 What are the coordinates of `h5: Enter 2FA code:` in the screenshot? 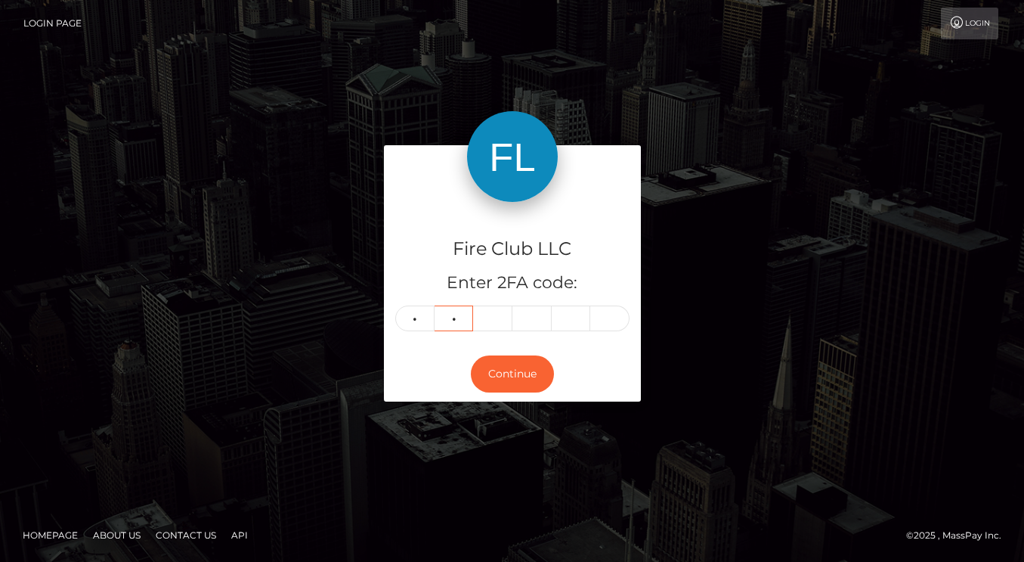 It's located at (513, 283).